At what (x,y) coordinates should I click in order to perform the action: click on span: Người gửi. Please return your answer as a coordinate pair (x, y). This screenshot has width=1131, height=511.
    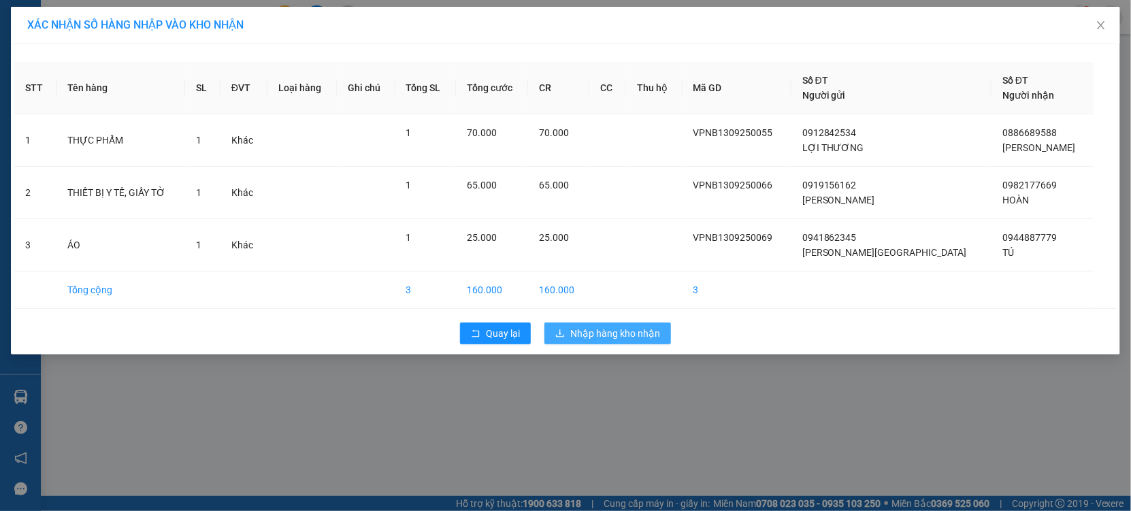
    Looking at the image, I should click on (824, 95).